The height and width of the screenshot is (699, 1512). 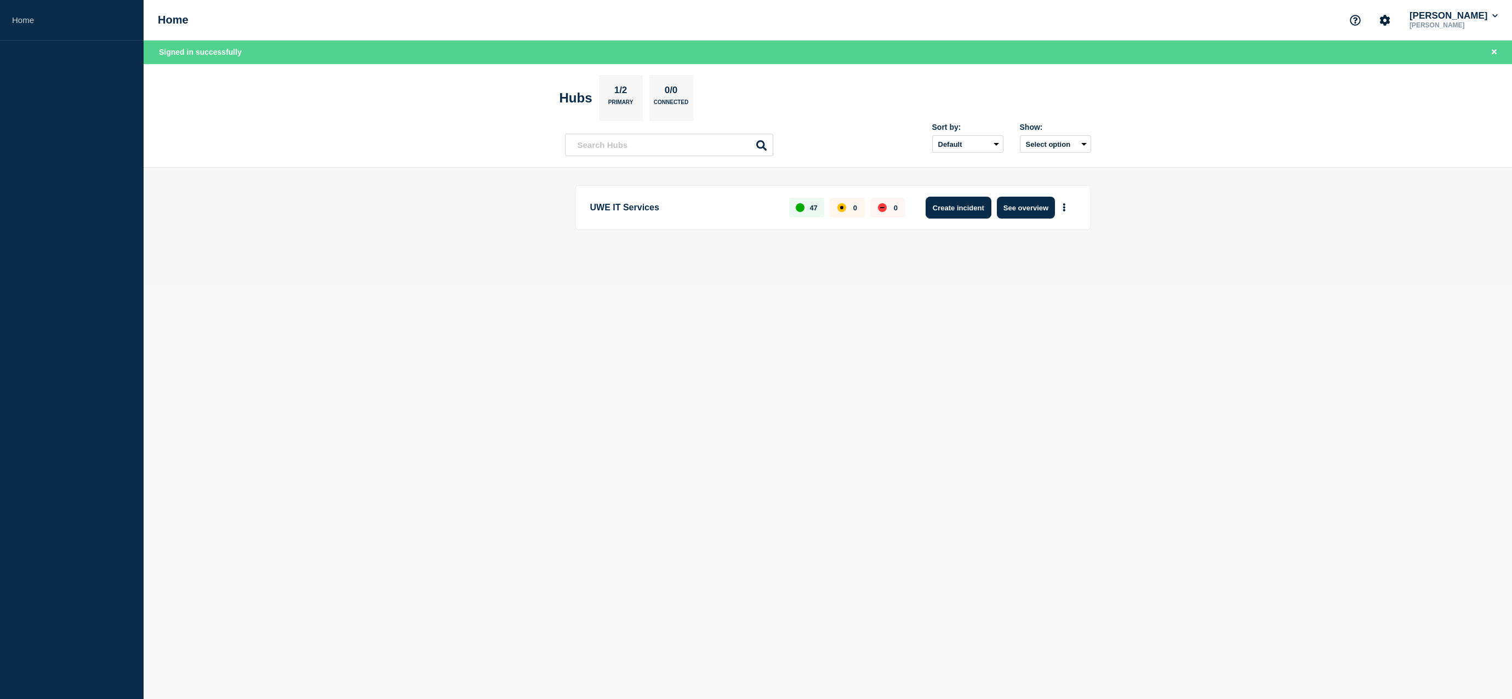 What do you see at coordinates (683, 208) in the screenshot?
I see `p: UWE IT Services` at bounding box center [683, 208].